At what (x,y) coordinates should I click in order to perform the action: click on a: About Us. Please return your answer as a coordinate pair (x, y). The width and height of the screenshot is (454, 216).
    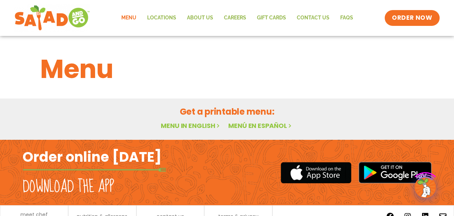
    Looking at the image, I should click on (200, 18).